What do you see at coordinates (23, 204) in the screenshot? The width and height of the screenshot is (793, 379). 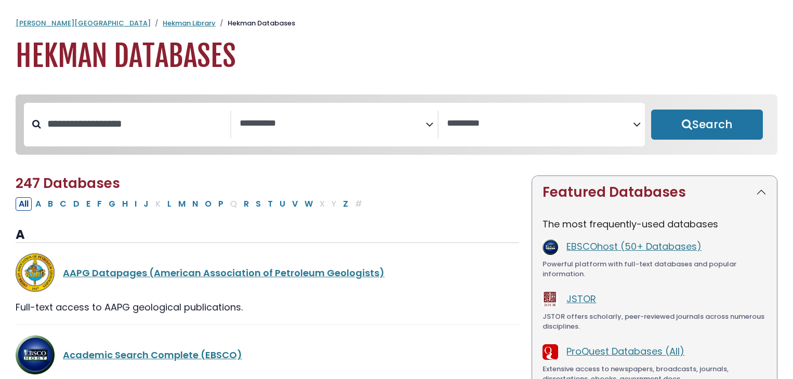 I see `button: All` at bounding box center [23, 204].